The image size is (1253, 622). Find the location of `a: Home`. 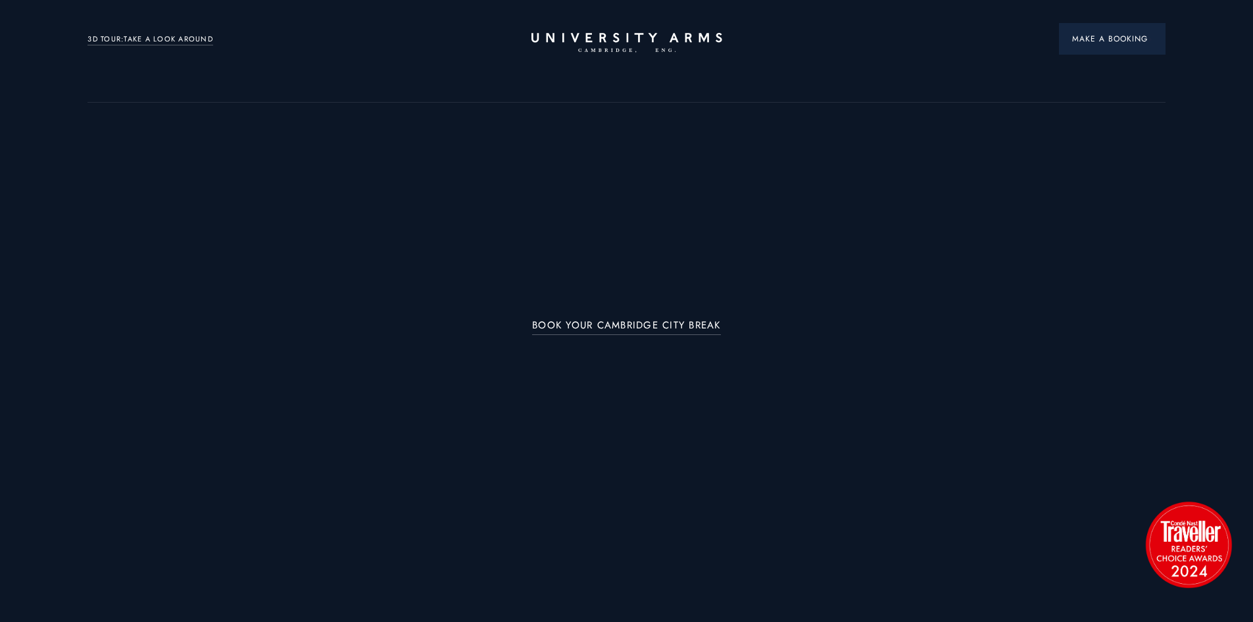

a: Home is located at coordinates (627, 43).